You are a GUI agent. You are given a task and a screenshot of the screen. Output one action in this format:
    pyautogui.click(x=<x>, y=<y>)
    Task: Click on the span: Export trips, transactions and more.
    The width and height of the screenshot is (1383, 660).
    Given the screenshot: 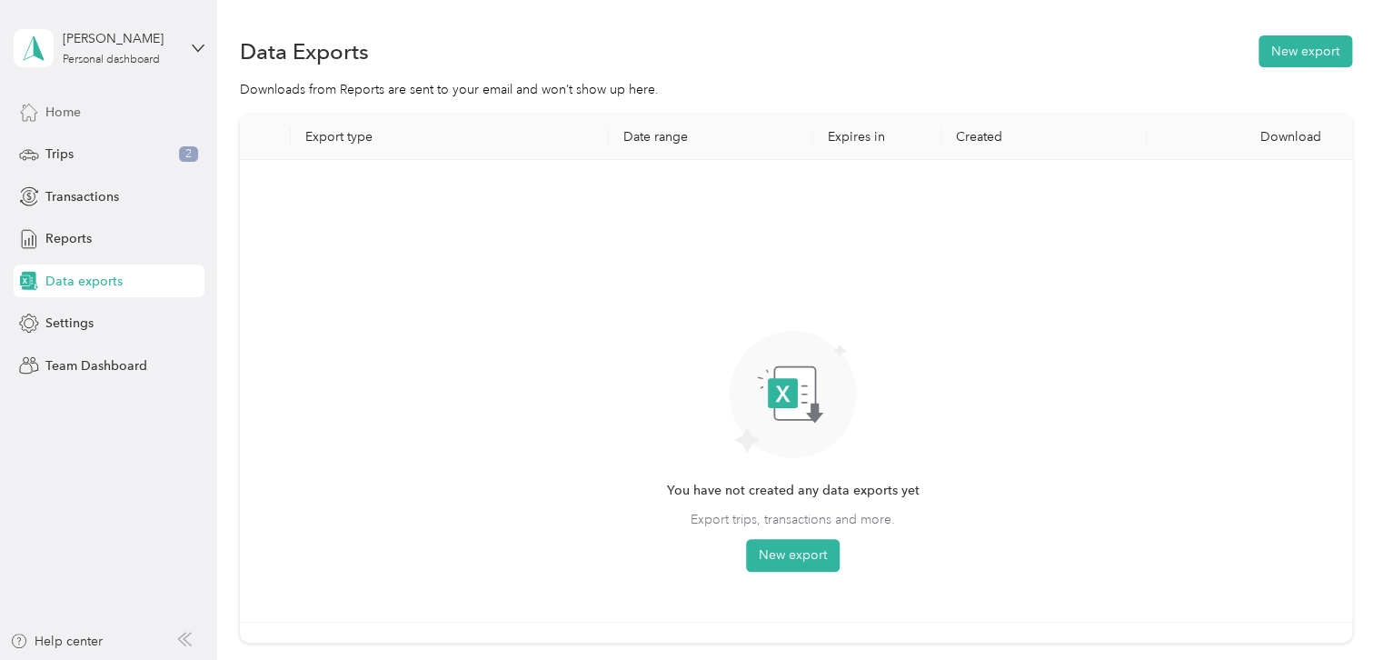 What is the action you would take?
    pyautogui.click(x=793, y=519)
    